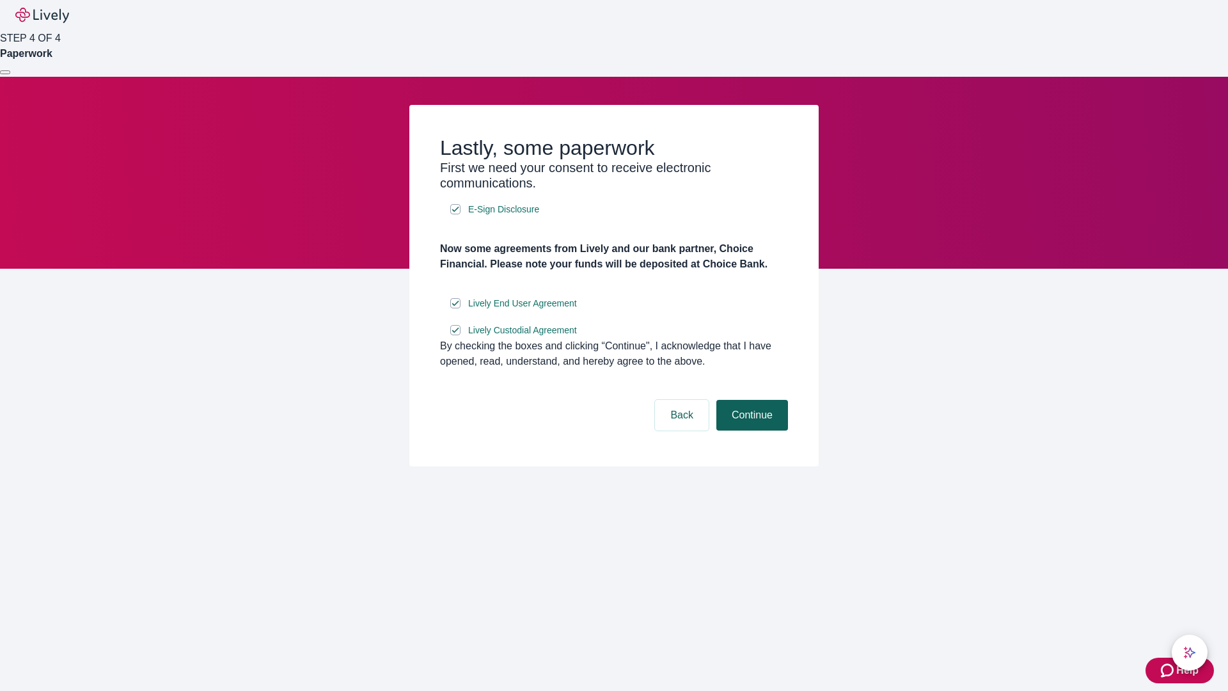 This screenshot has height=691, width=1228. I want to click on div: By checking the boxes and clicking “Continue", I acknowledge that I have opened, read, understand..., so click(614, 354).